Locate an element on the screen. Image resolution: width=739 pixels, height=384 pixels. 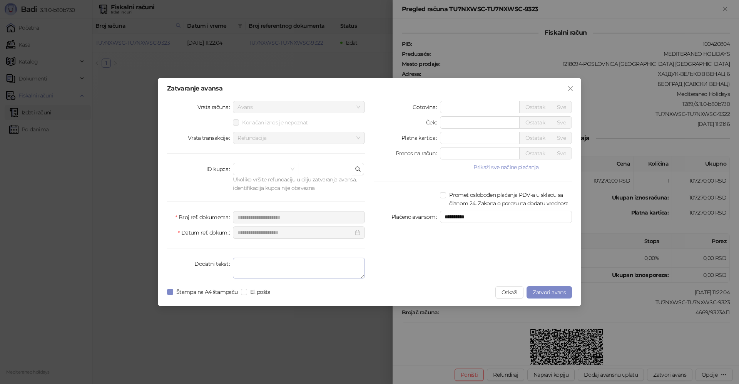
label: Broj ref. dokumenta is located at coordinates (204, 217).